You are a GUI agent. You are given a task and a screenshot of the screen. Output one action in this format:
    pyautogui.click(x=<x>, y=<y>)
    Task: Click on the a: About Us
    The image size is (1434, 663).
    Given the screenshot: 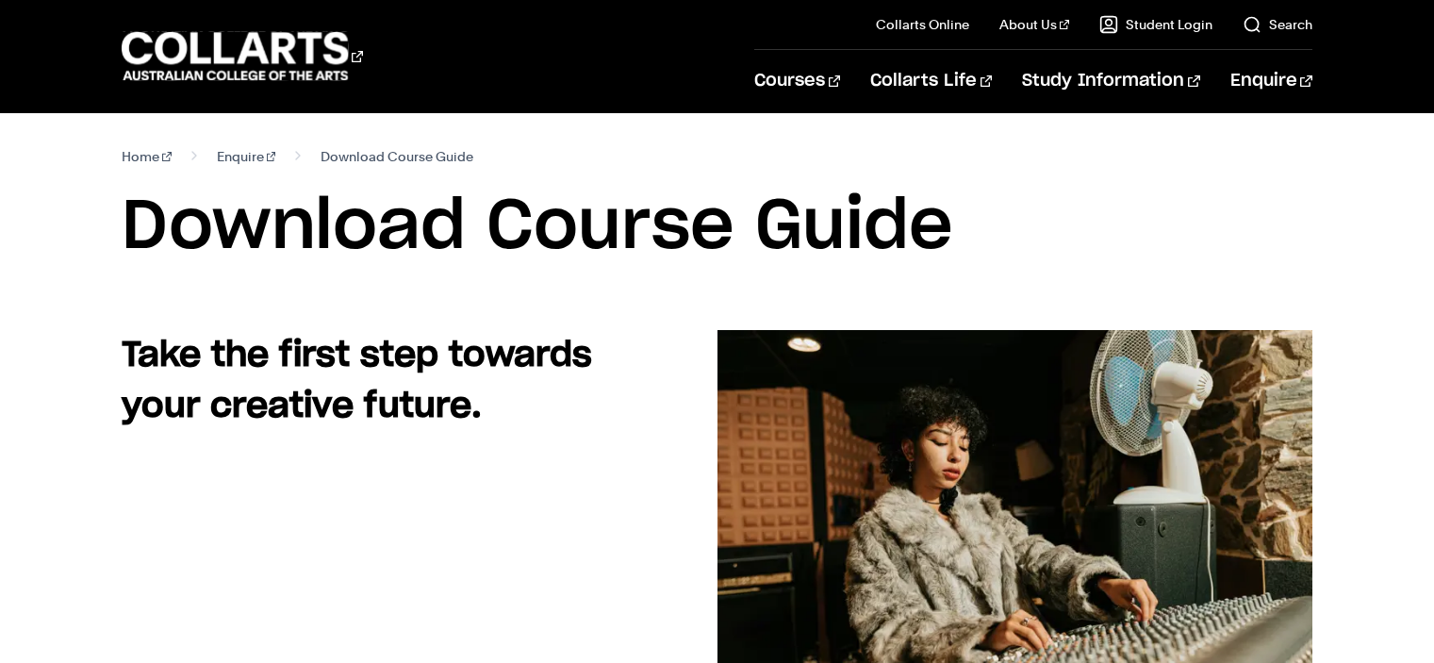 What is the action you would take?
    pyautogui.click(x=1035, y=25)
    